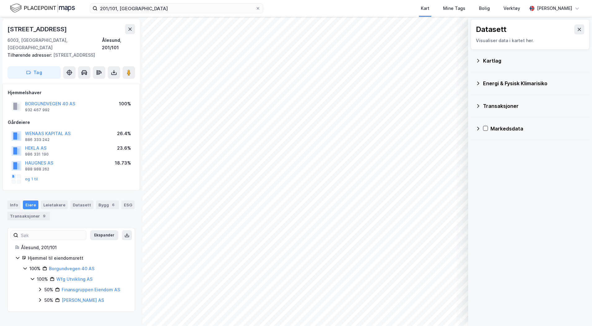 Image resolution: width=592 pixels, height=326 pixels. Describe the element at coordinates (14, 205) in the screenshot. I see `div: Info` at that location.